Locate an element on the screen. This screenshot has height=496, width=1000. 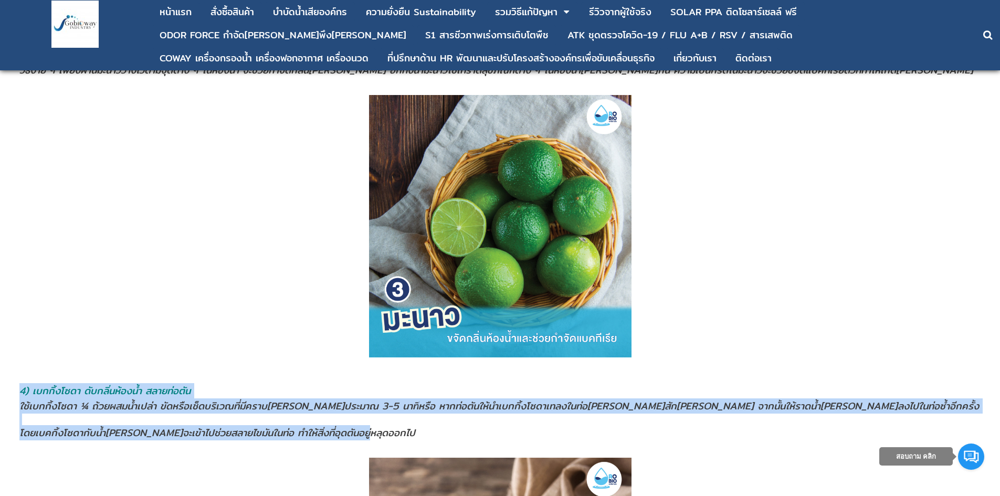
div: S1 สารชีวภาพเร่งการเติบโตพืช is located at coordinates (486, 35).